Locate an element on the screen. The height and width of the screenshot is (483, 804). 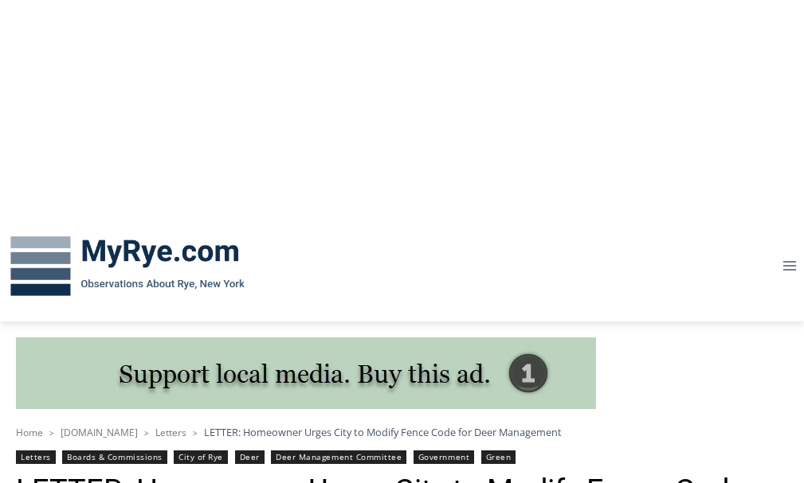
a: Government is located at coordinates (444, 457).